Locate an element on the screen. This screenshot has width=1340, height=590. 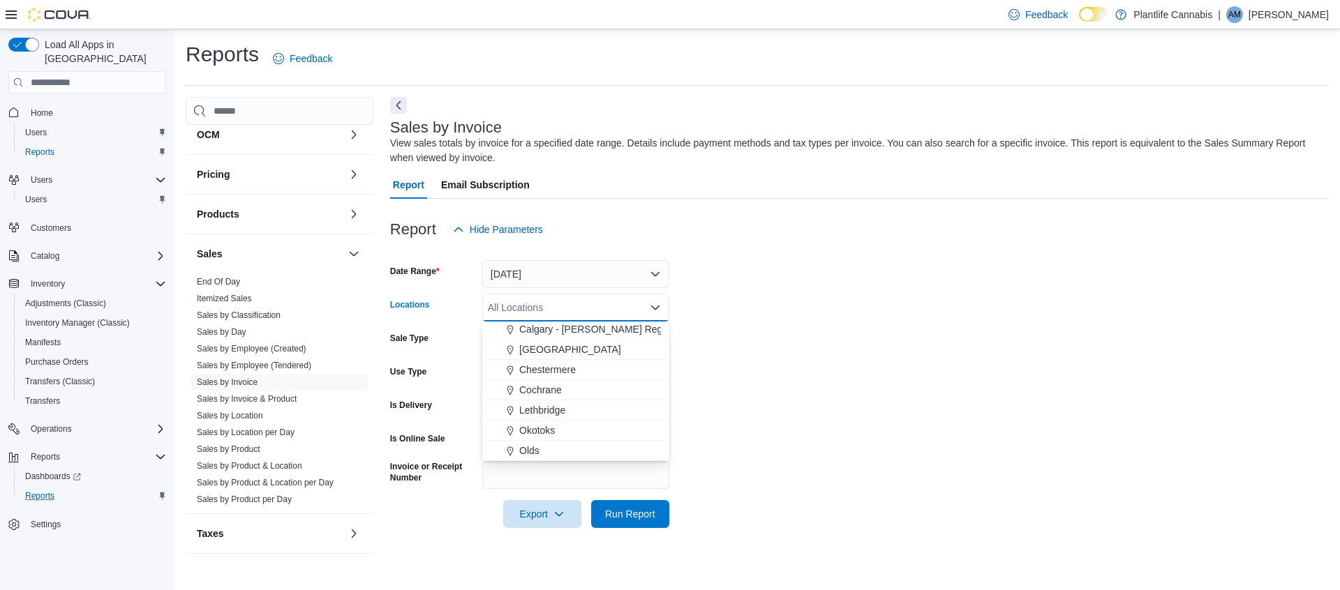
span: Run Report is located at coordinates (630, 514).